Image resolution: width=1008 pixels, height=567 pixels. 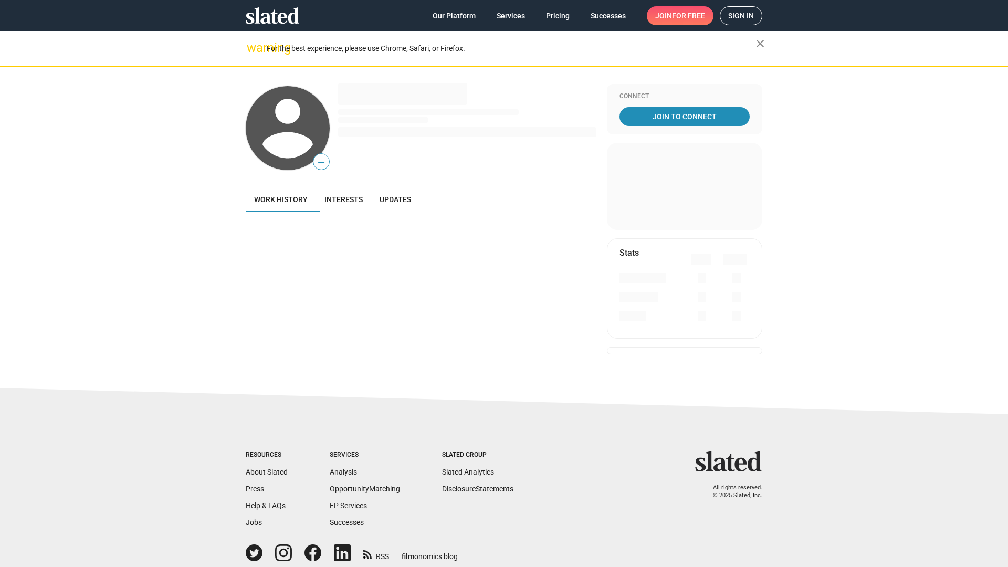 I want to click on a: Sign in, so click(x=741, y=16).